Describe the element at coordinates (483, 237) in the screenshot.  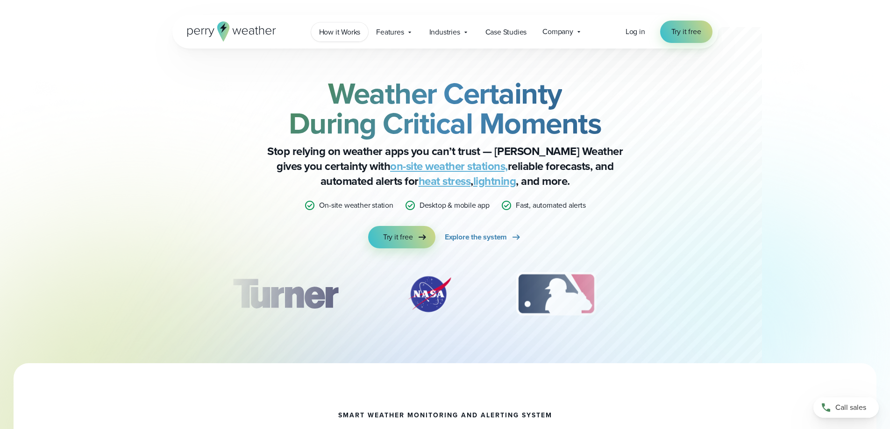
I see `a: Explore the system` at that location.